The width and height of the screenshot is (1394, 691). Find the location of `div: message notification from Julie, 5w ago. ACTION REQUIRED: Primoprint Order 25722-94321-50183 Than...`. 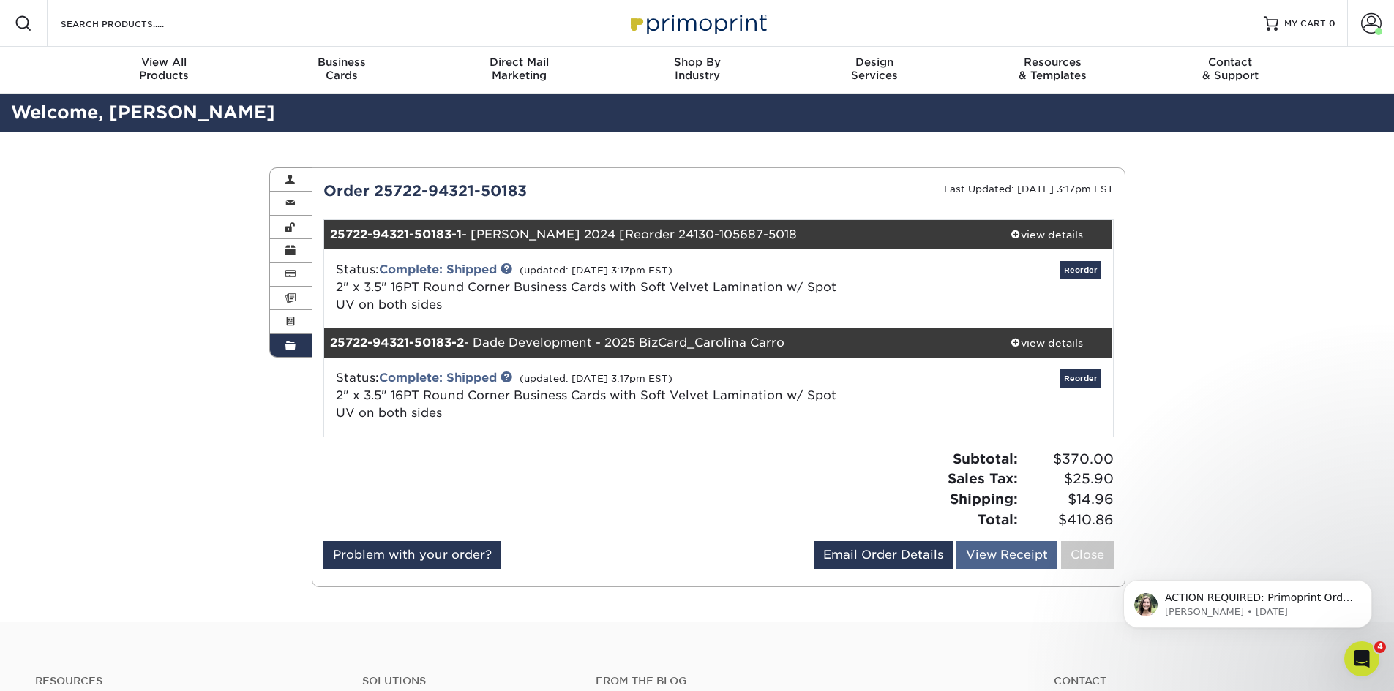

div: message notification from Julie, 5w ago. ACTION REQUIRED: Primoprint Order 25722-94321-50183 Than... is located at coordinates (146, 55).